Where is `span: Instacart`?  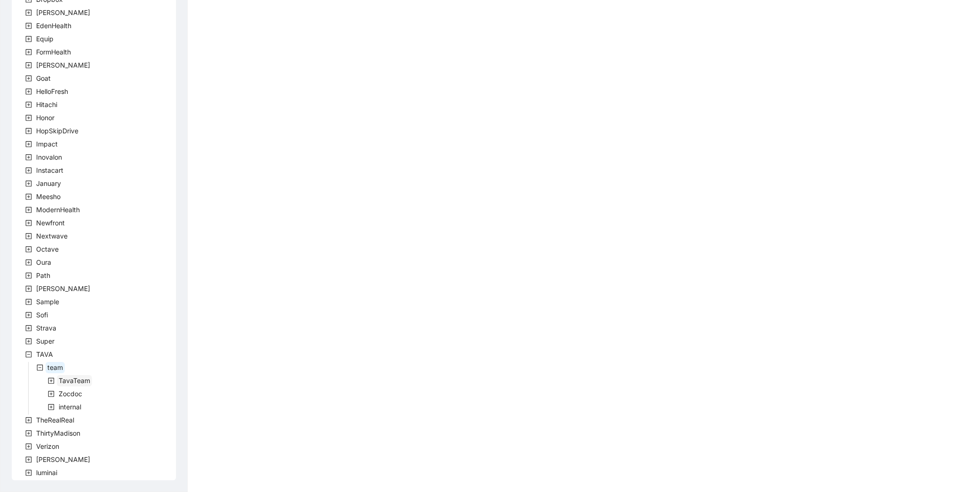 span: Instacart is located at coordinates (50, 170).